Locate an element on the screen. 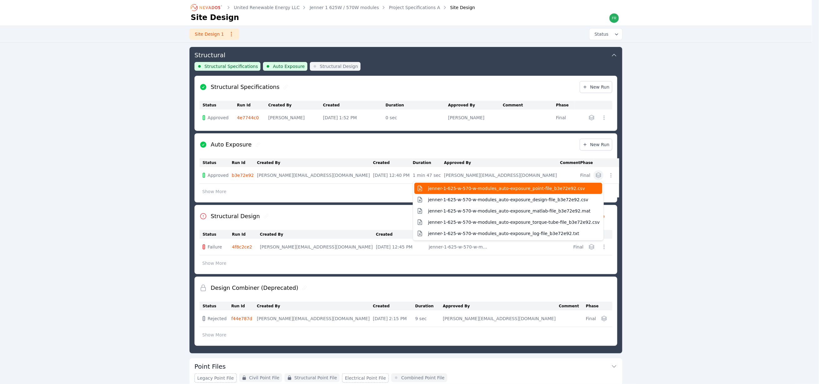 This screenshot has height=384, width=819. span: jenner-1-625-w-570-w-modules_auto-exposure_log-file_b3e72e92.txt is located at coordinates (504, 233).